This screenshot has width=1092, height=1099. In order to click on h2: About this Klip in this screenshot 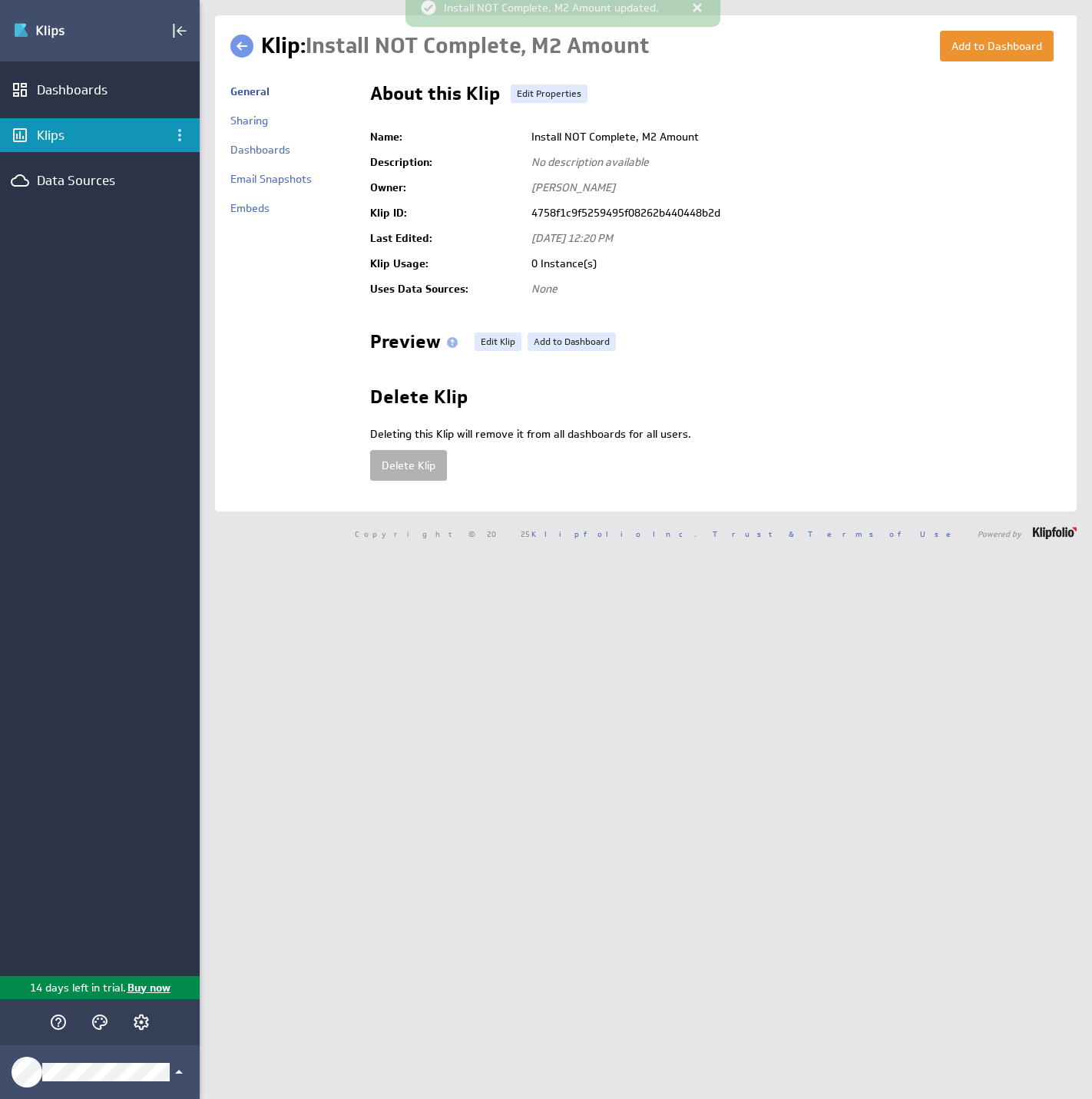, I will do `click(435, 97)`.